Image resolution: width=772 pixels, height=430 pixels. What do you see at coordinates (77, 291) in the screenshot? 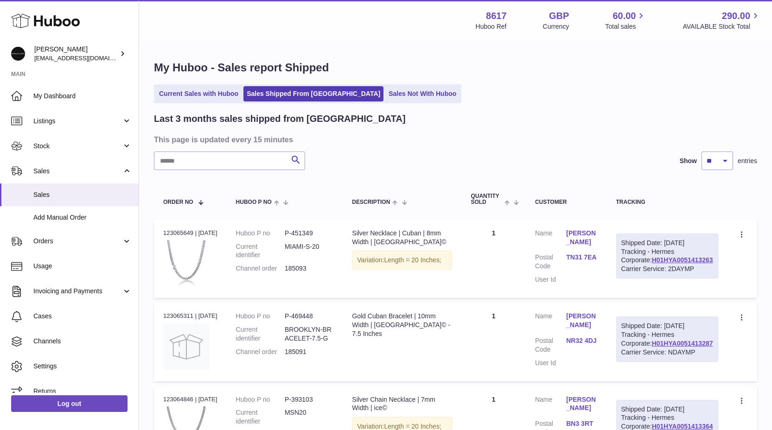
I see `span: Invoicing and Payments` at bounding box center [77, 291].